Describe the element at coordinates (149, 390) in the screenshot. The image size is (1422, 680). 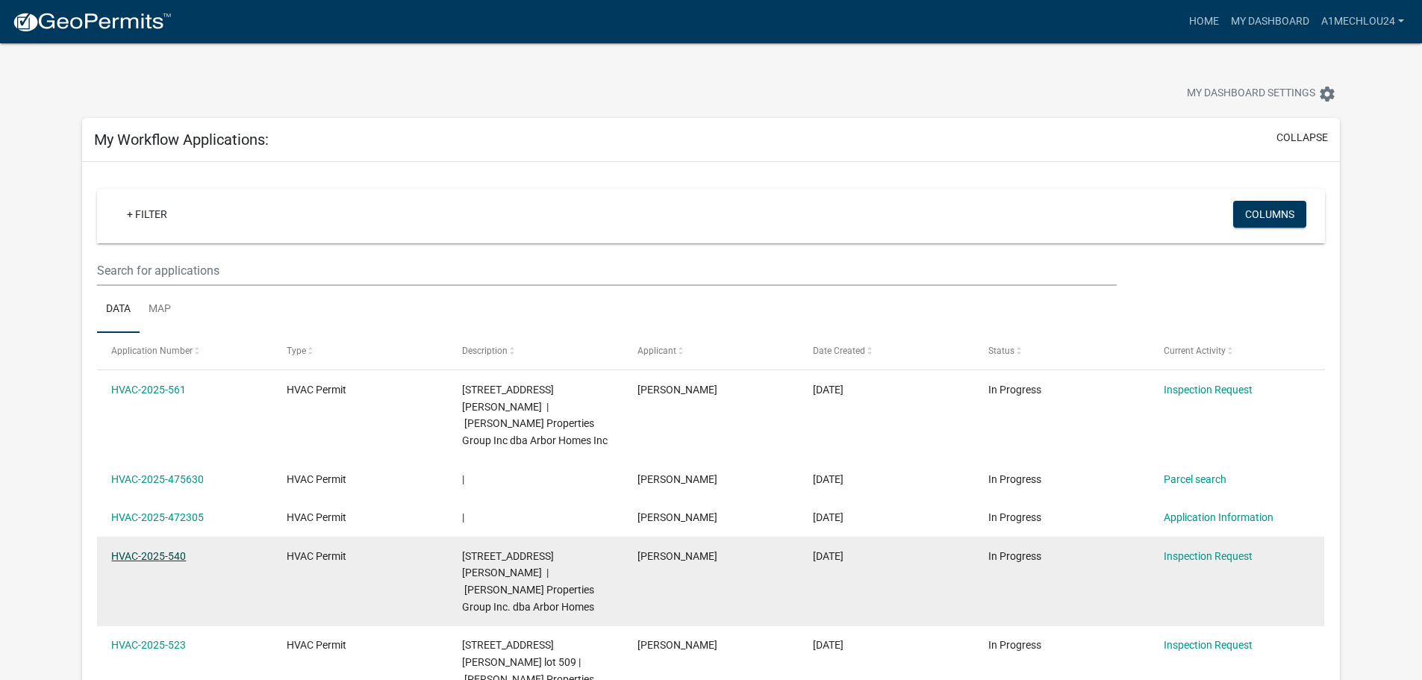
I see `a: HVAC-2025-561` at that location.